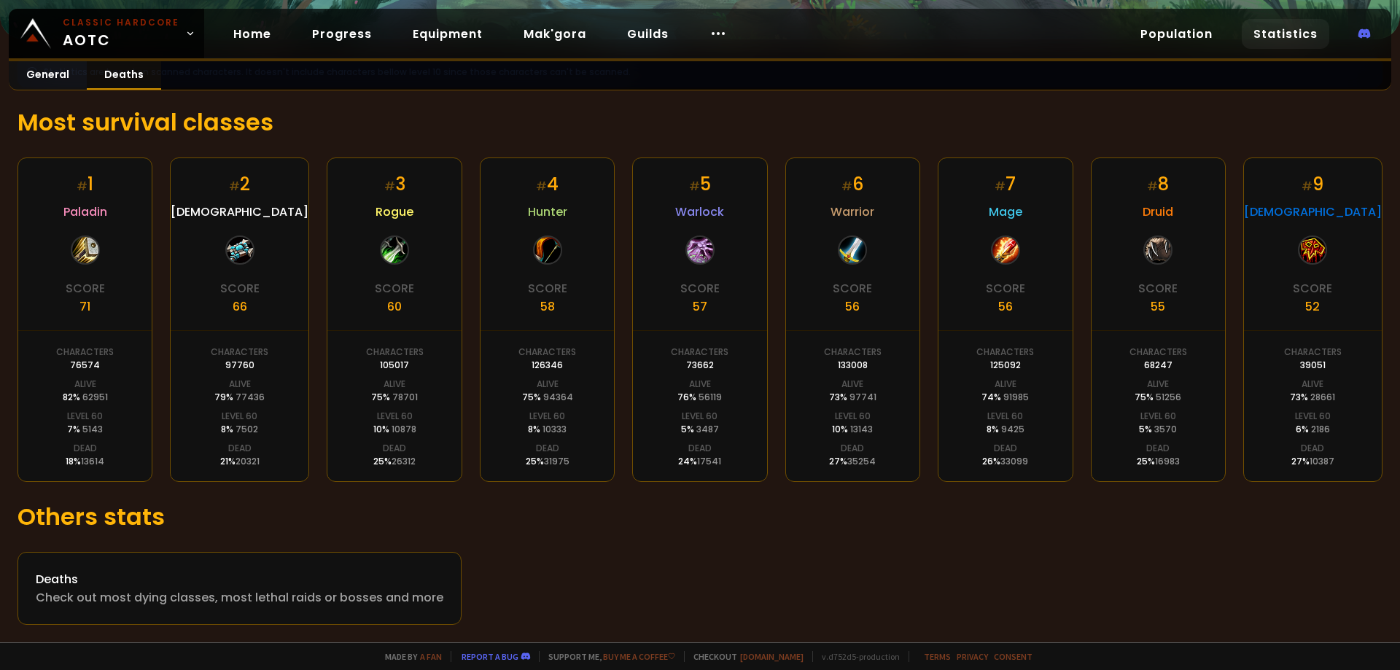 The width and height of the screenshot is (1400, 670). Describe the element at coordinates (699, 211) in the screenshot. I see `span: Warlock` at that location.